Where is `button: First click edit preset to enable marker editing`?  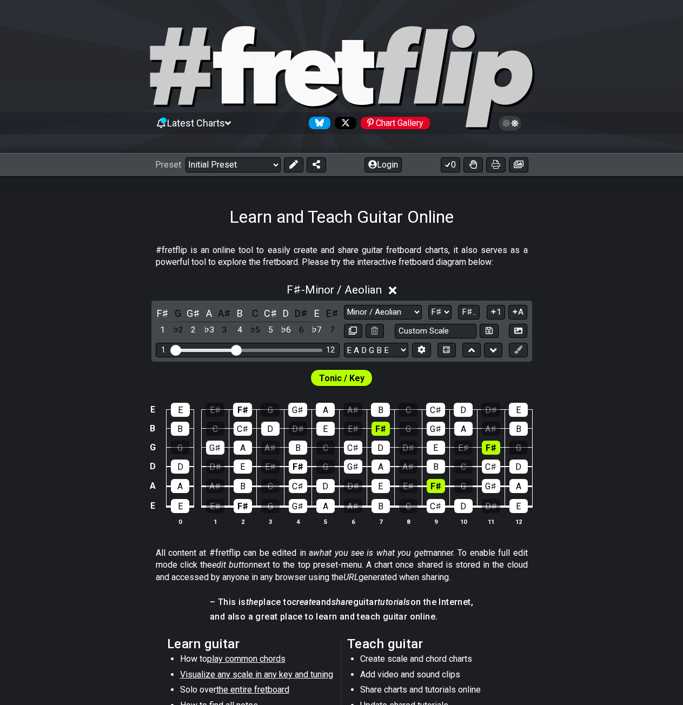
button: First click edit preset to enable marker editing is located at coordinates (518, 350).